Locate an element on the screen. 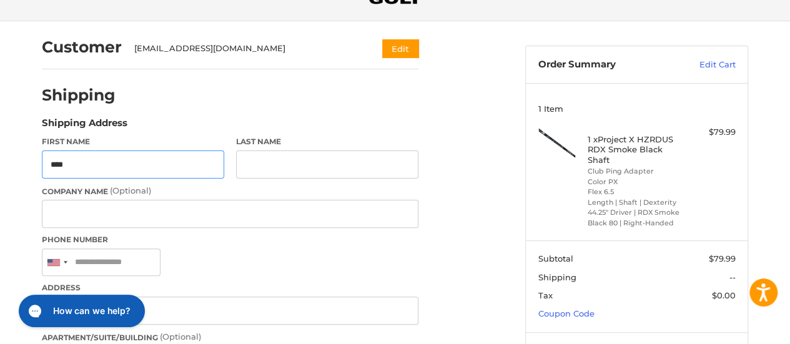 The height and width of the screenshot is (344, 790). button: Edit is located at coordinates (401, 48).